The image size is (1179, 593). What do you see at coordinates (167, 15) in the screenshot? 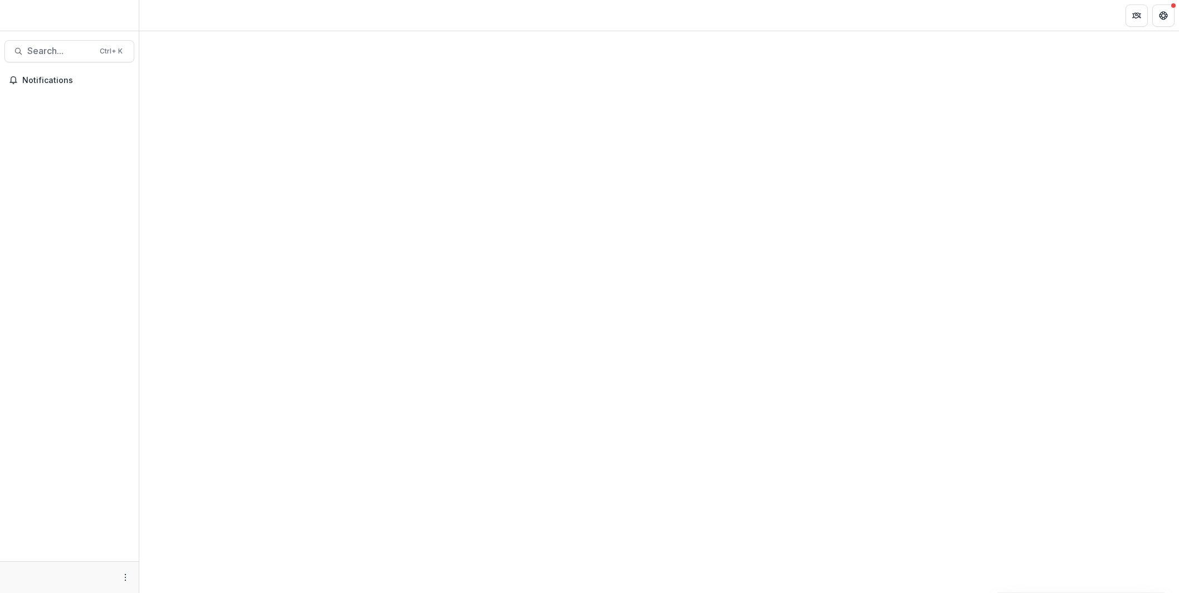
I see `nav: breadcrumb` at bounding box center [167, 15].